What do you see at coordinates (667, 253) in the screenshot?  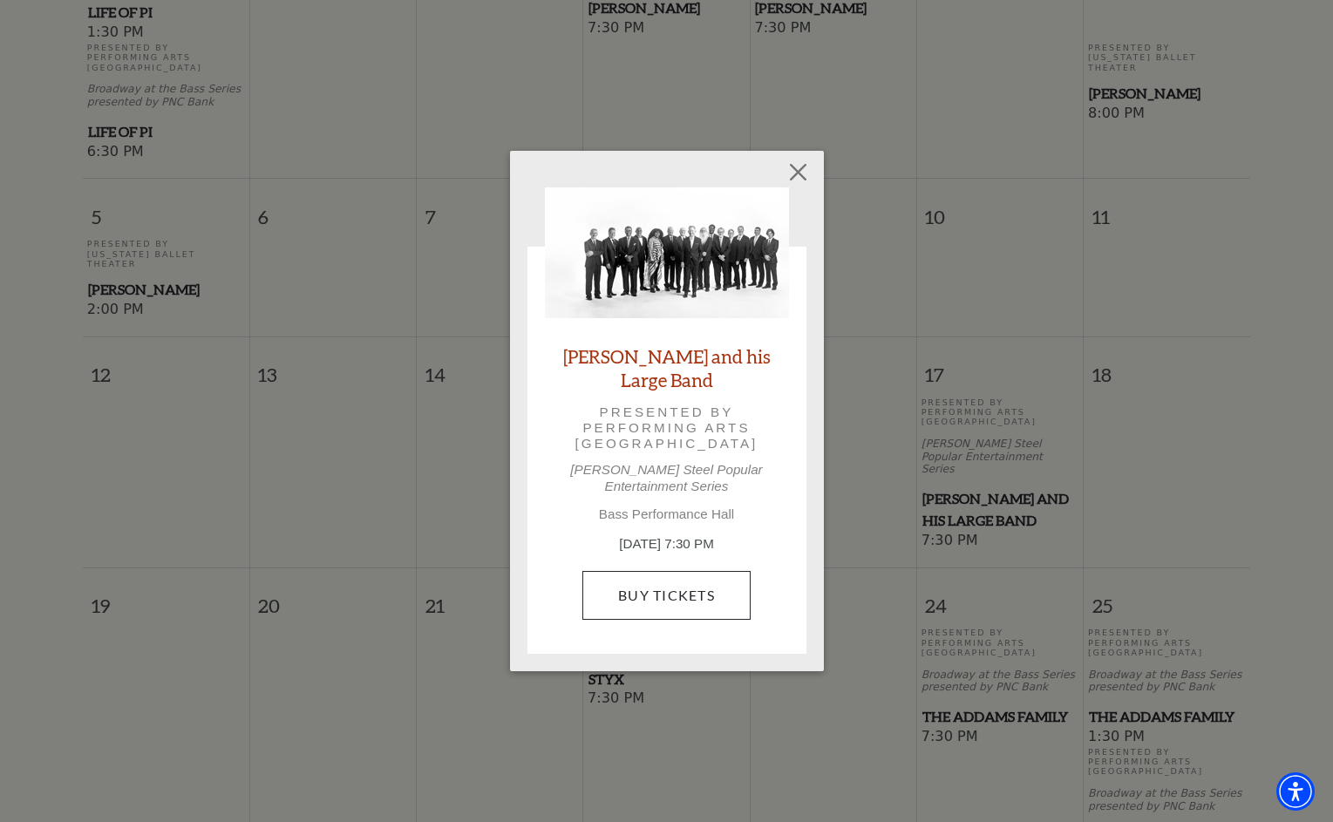 I see `img: Lyle Lovett and his Large Band` at bounding box center [667, 253].